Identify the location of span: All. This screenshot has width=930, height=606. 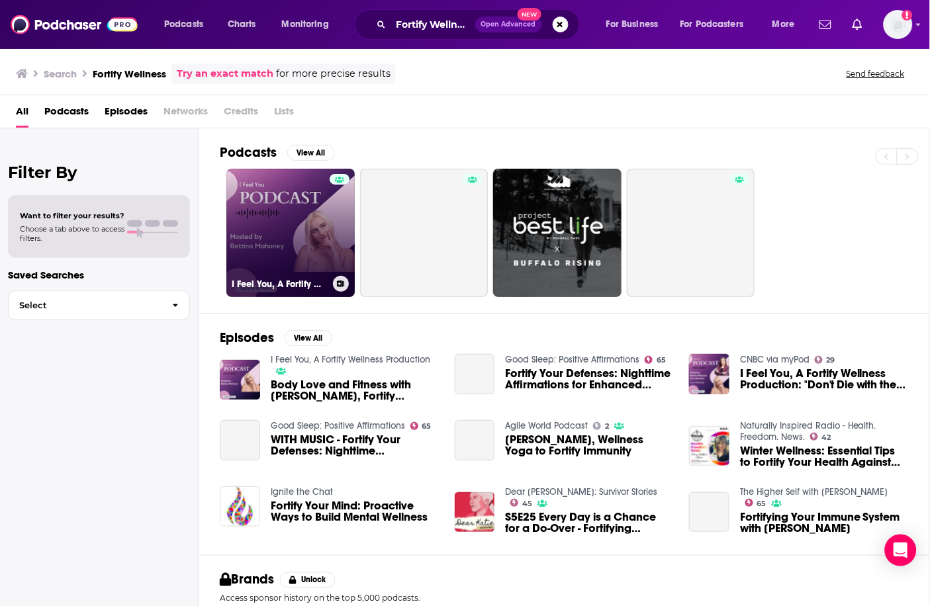
(22, 114).